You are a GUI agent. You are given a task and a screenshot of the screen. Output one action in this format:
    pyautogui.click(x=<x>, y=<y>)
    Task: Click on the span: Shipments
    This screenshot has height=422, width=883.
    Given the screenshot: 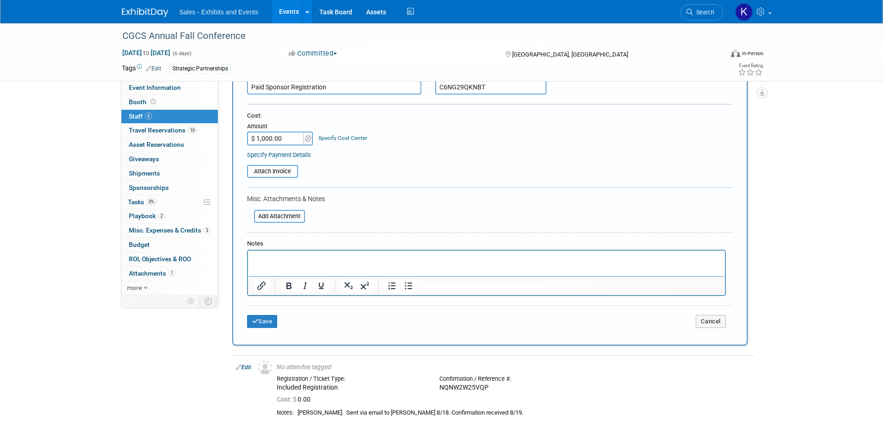 What is the action you would take?
    pyautogui.click(x=144, y=173)
    